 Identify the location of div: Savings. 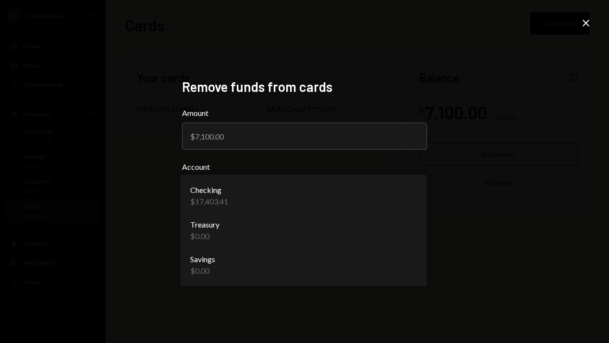
(203, 259).